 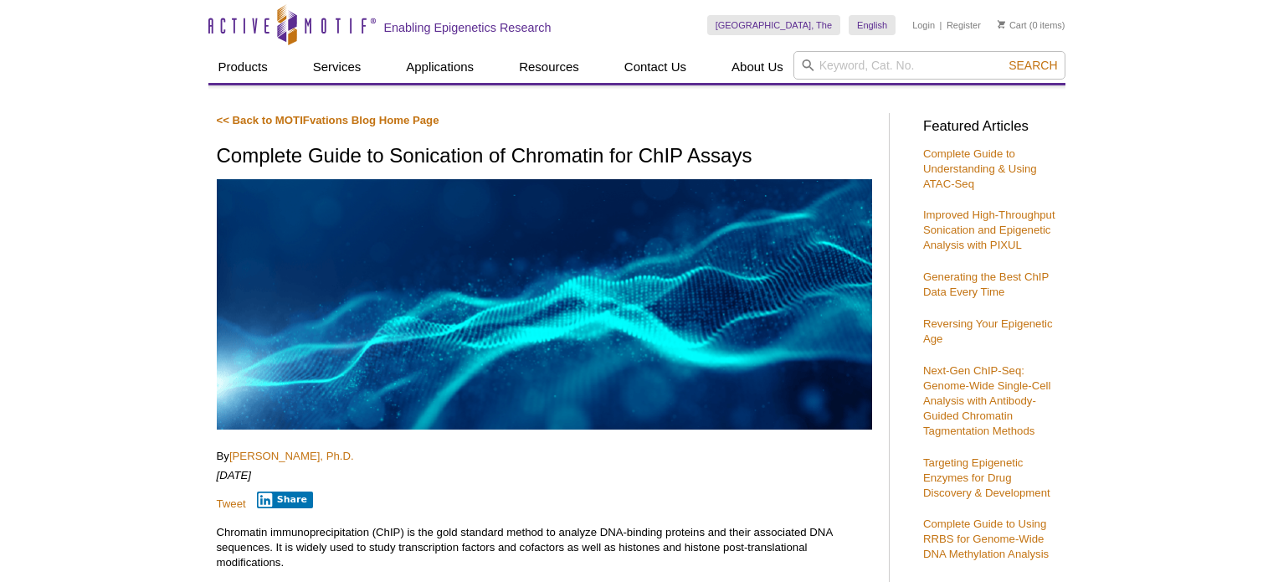 What do you see at coordinates (1033, 65) in the screenshot?
I see `button: Search` at bounding box center [1033, 65].